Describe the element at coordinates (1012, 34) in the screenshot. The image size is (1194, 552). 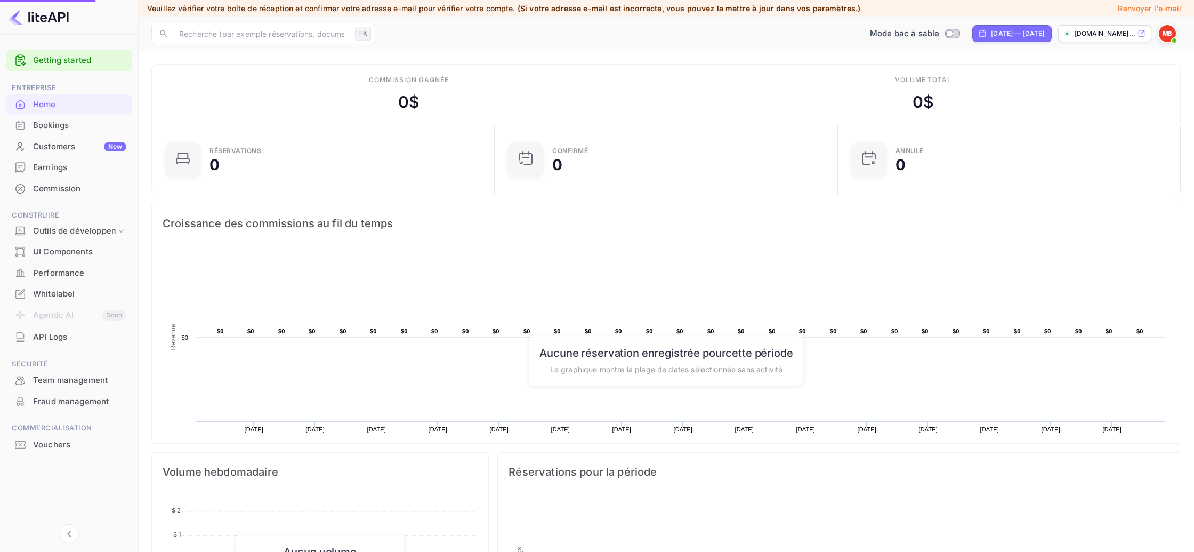
I see `div: Cliquez pour modifier la période de la plage de dates` at that location.